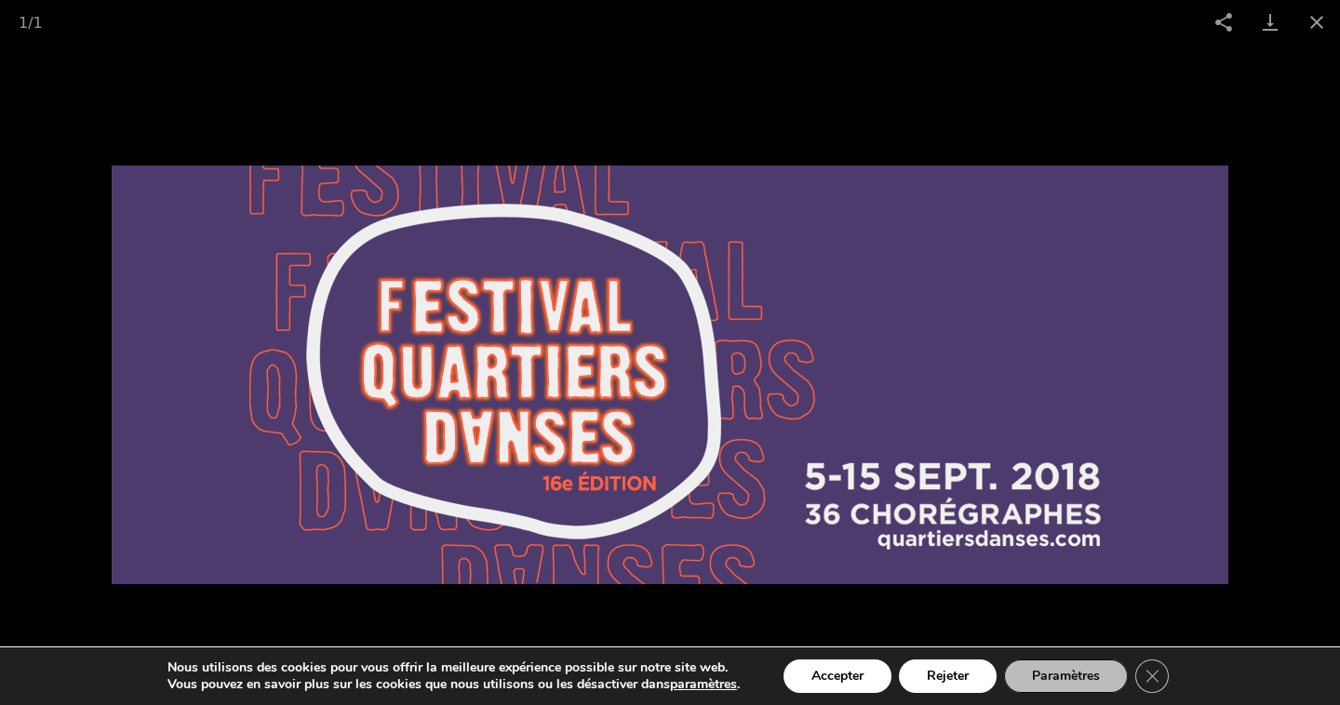 This screenshot has width=1340, height=705. What do you see at coordinates (670, 375) in the screenshot?
I see `img: fqd-2018.png` at bounding box center [670, 375].